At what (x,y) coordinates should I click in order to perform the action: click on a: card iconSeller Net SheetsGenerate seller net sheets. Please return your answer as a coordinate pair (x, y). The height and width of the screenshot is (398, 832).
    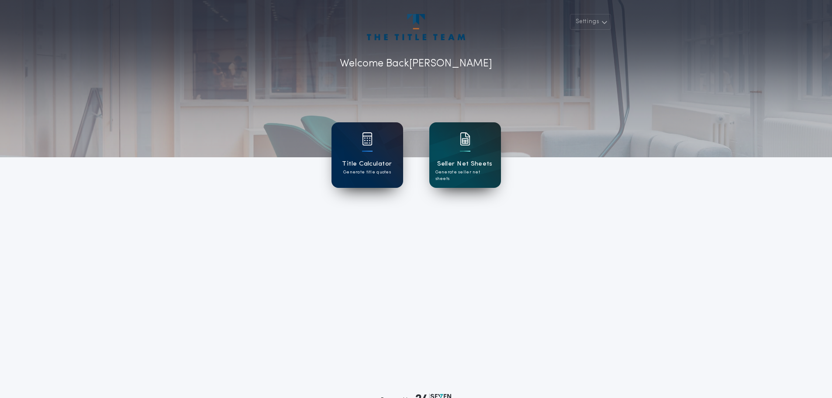
    Looking at the image, I should click on (465, 155).